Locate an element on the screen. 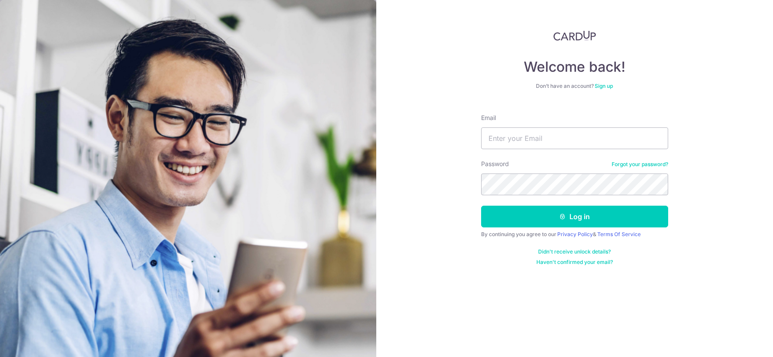  a: Didn't receive unlock details? is located at coordinates (574, 252).